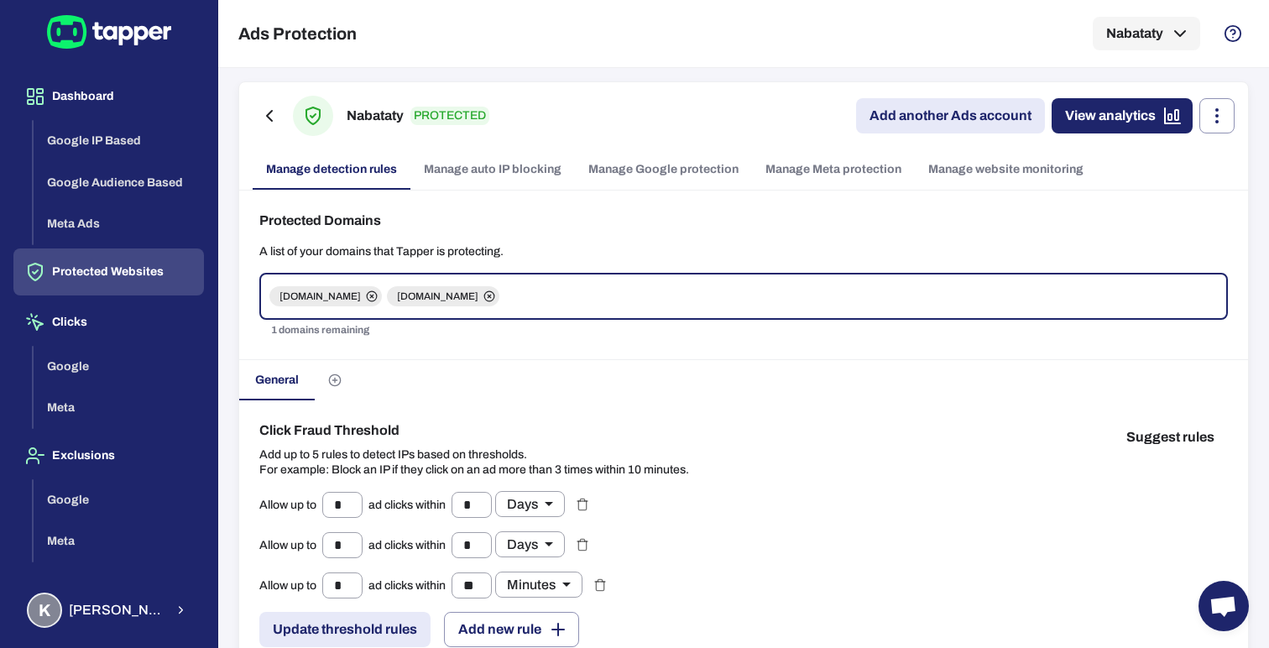 This screenshot has width=1269, height=648. I want to click on h6: Protected Domains, so click(744, 221).